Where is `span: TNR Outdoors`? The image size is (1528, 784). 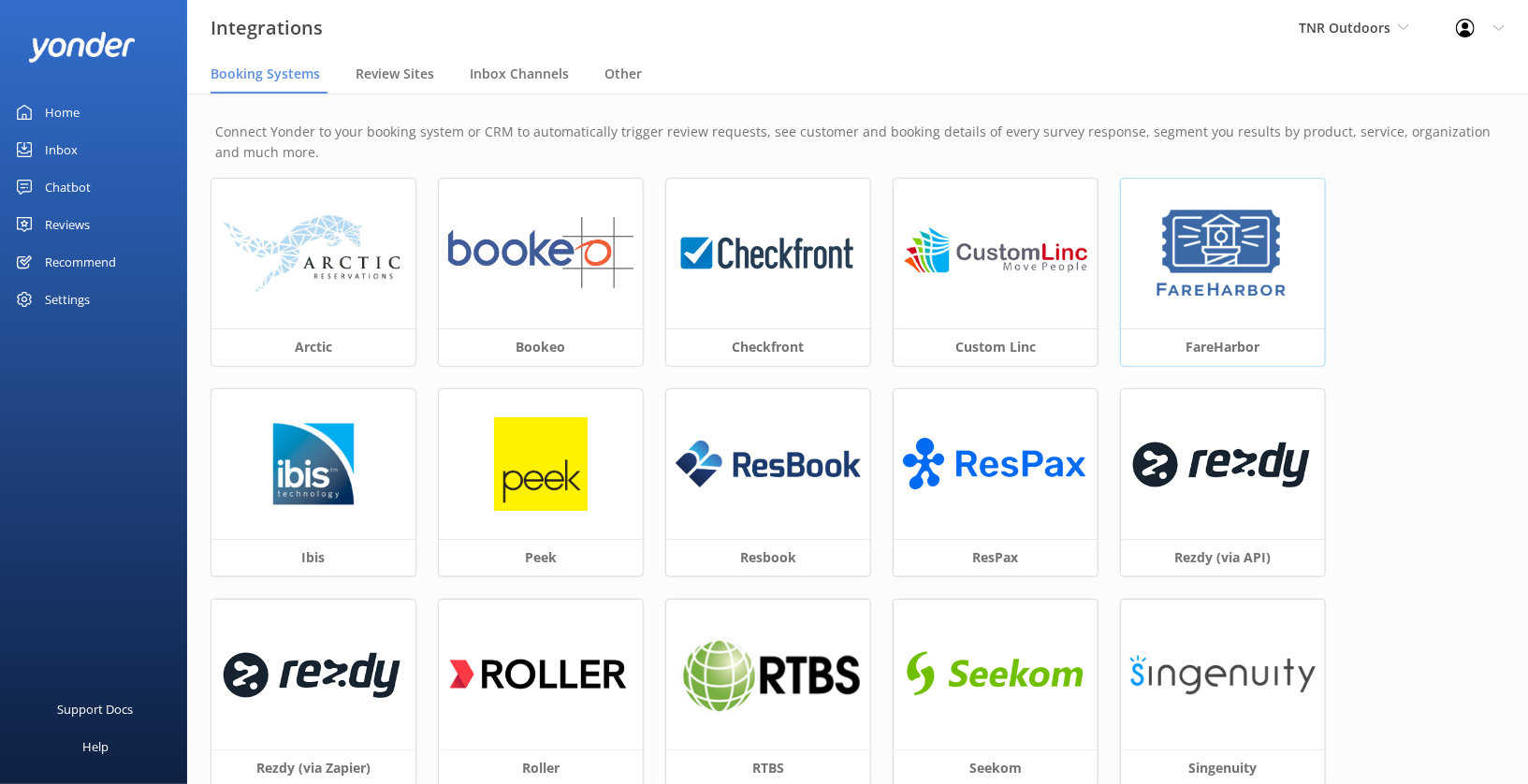 span: TNR Outdoors is located at coordinates (1345, 27).